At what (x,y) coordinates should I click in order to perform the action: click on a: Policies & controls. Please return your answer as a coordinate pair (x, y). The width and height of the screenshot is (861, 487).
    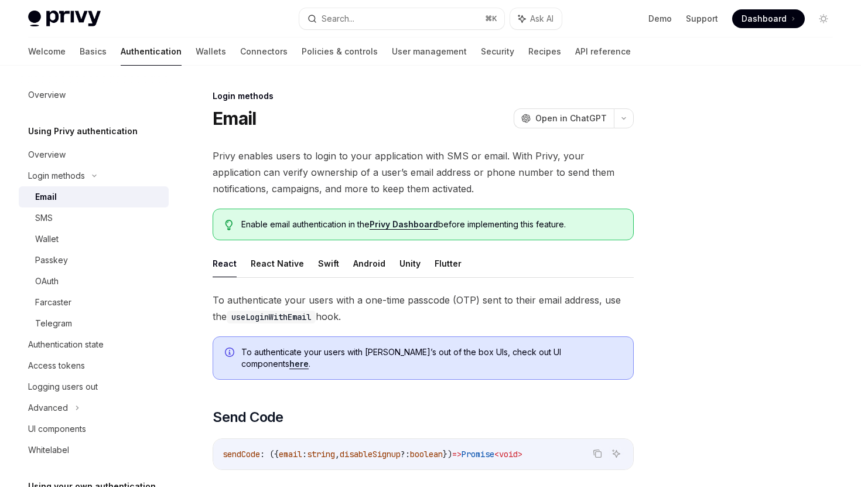
    Looking at the image, I should click on (340, 52).